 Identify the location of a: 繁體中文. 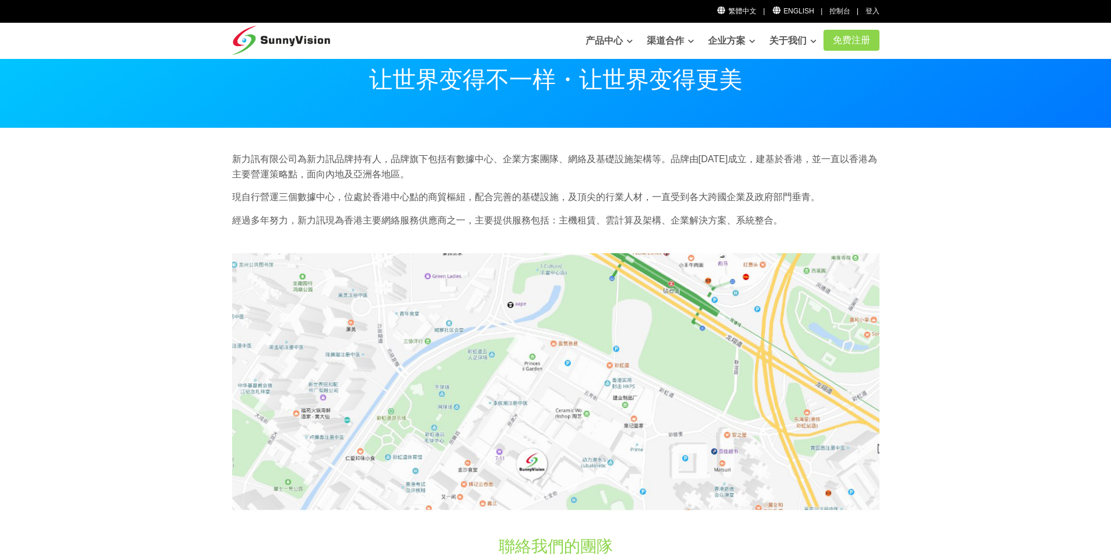
(737, 11).